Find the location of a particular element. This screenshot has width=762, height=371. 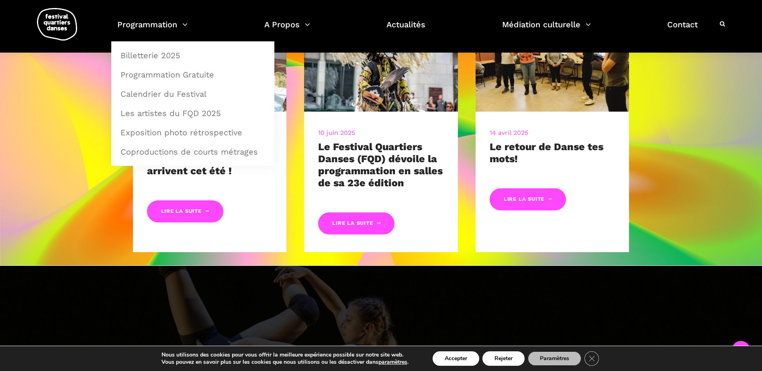

p: Nous utilisons des cookies pour vous offrir la meilleure expérience possible sur notre site web. is located at coordinates (285, 355).